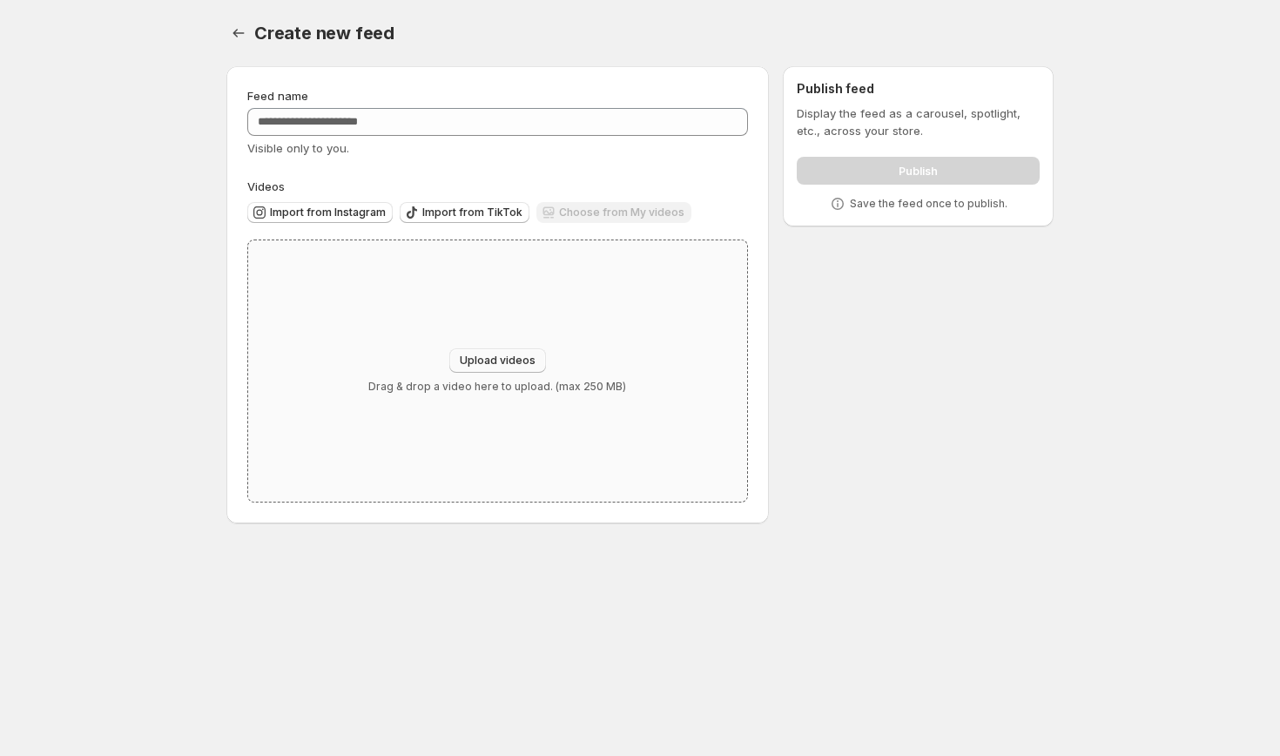  Describe the element at coordinates (917, 122) in the screenshot. I see `p: Display the feed as a carousel, spotlight, etc., across your store.` at that location.